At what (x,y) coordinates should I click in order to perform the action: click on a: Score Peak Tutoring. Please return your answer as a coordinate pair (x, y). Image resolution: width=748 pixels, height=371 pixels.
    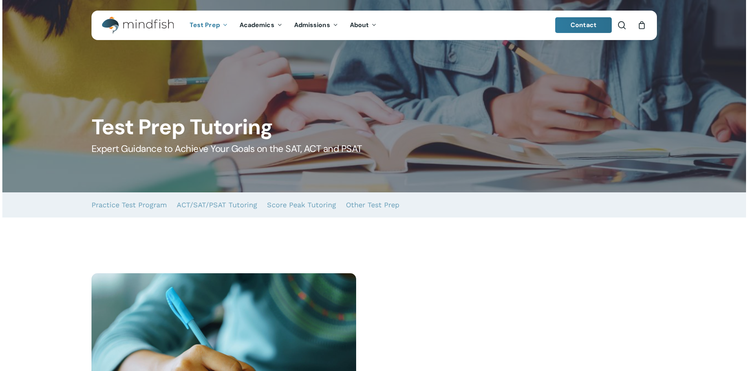
    Looking at the image, I should click on (302, 205).